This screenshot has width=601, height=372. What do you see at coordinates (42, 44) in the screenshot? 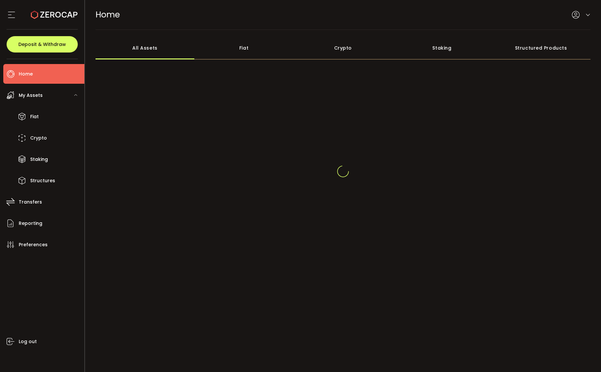
I see `span: Deposit & Withdraw` at bounding box center [42, 44].